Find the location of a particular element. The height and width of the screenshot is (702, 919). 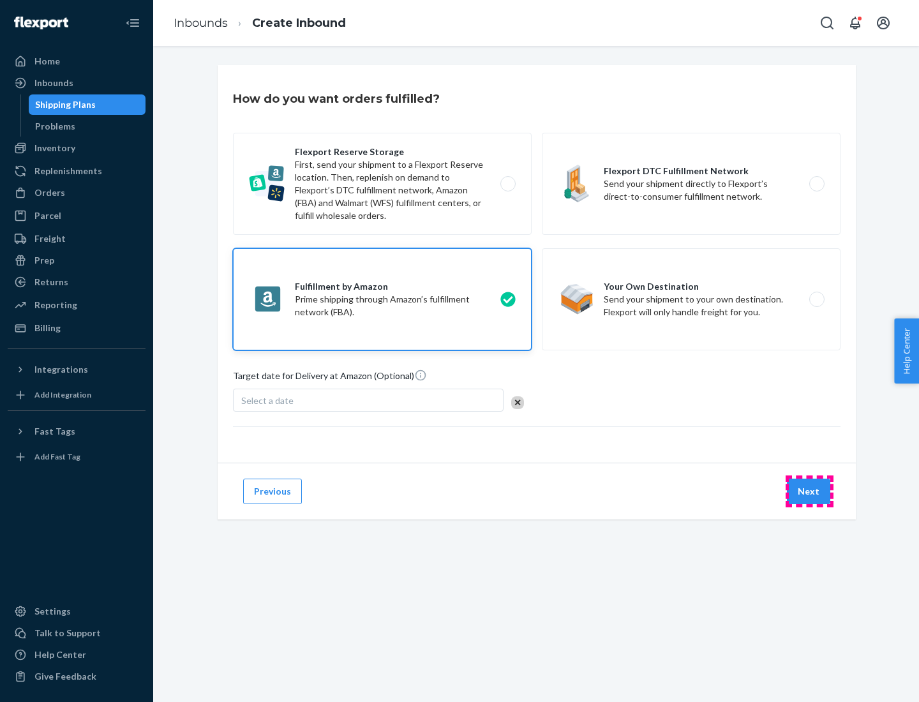

div: Freight is located at coordinates (50, 239).